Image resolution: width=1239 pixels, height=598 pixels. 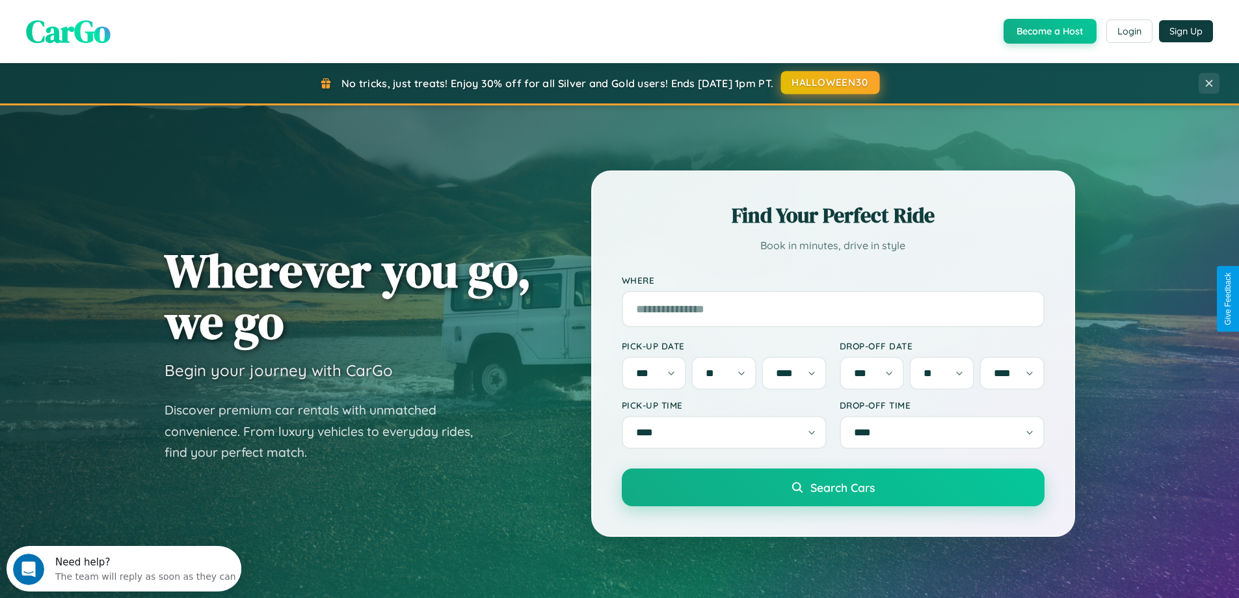 What do you see at coordinates (942, 345) in the screenshot?
I see `label: Drop-off Date` at bounding box center [942, 345].